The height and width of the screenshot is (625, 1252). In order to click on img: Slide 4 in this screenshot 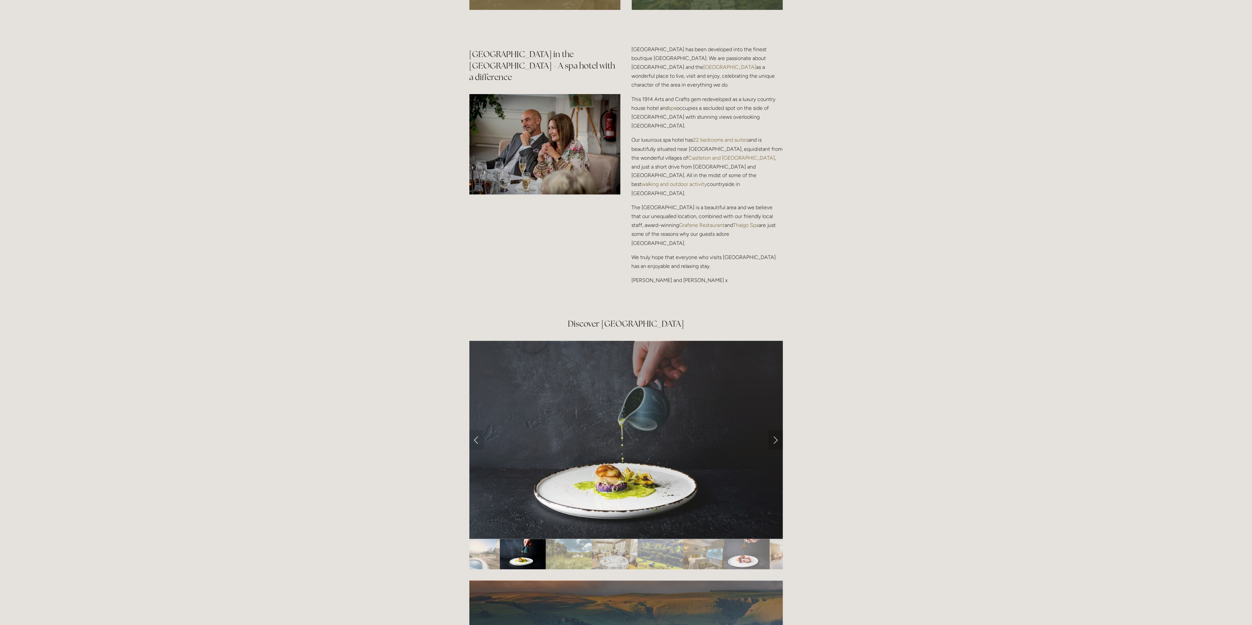, I will do `click(615, 554)`.